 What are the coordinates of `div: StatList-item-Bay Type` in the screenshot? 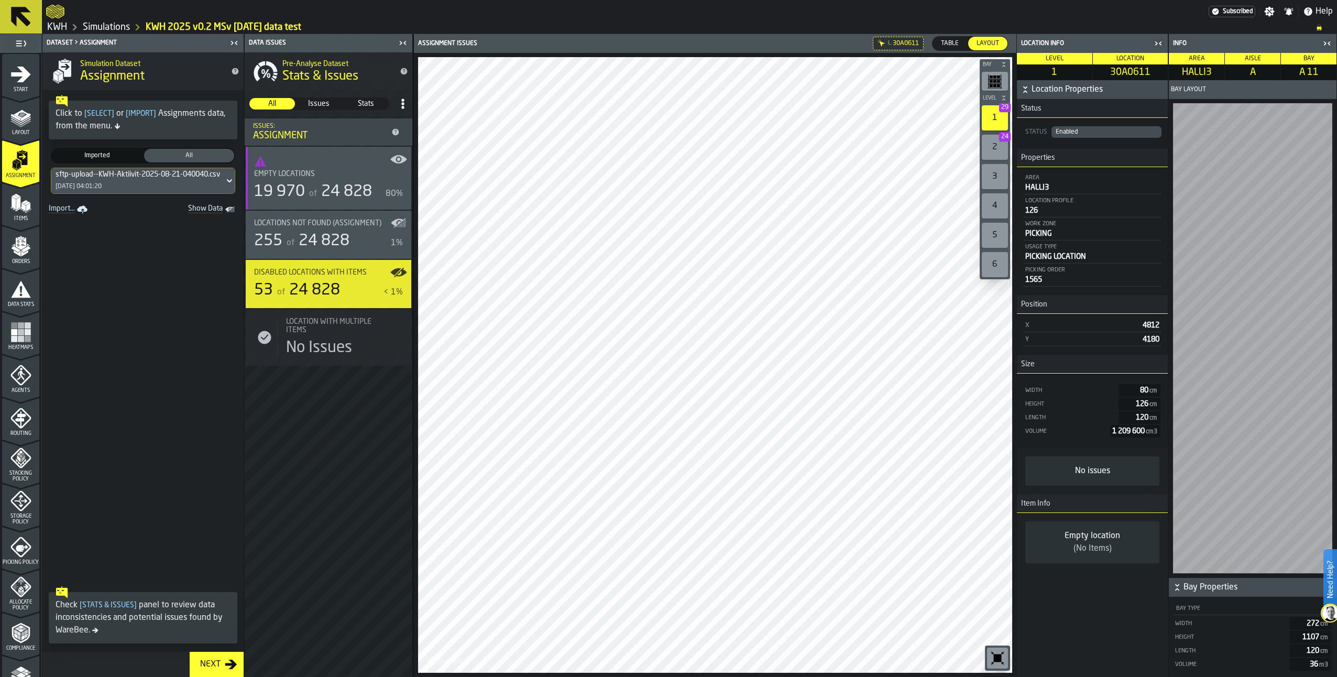 It's located at (1252, 608).